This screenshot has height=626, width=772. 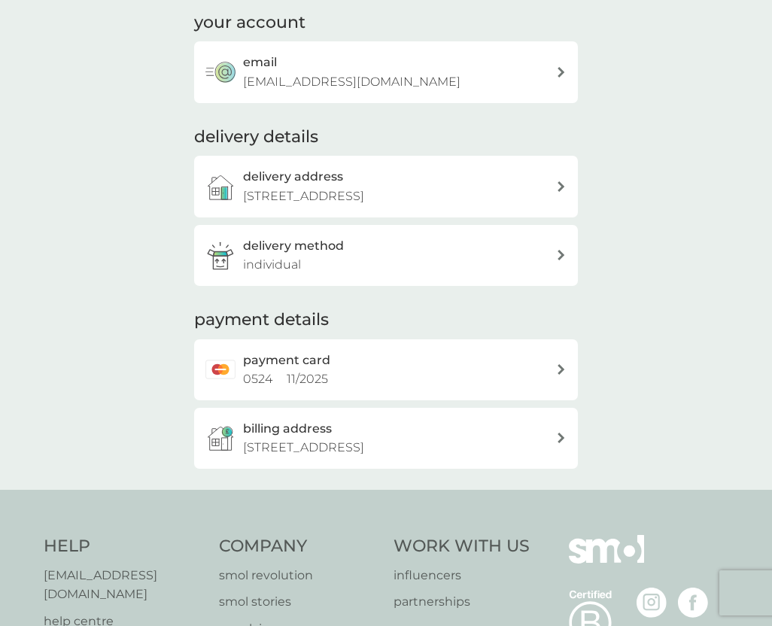 What do you see at coordinates (652, 603) in the screenshot?
I see `img: visit the smol Instagram page` at bounding box center [652, 603].